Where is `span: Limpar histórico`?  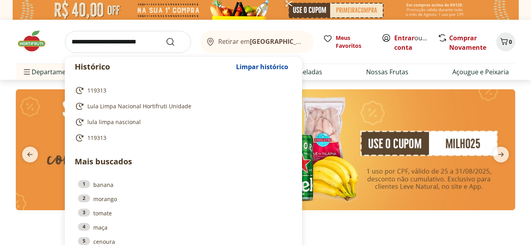 span: Limpar histórico is located at coordinates (262, 67).